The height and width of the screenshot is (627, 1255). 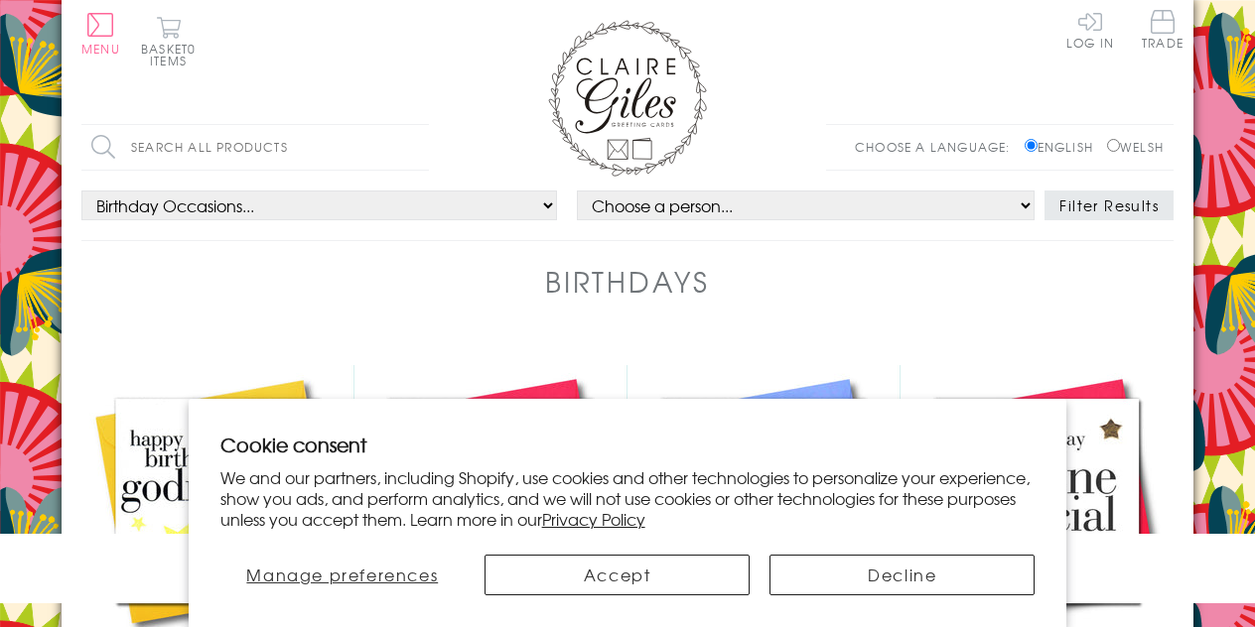 I want to click on h2: Cookie consent, so click(x=627, y=445).